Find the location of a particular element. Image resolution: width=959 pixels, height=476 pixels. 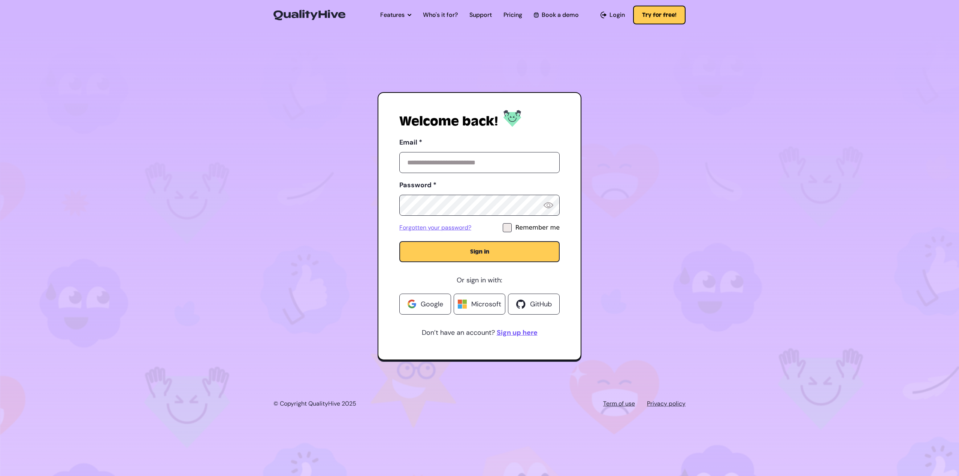

p: © Copyright QualityHive 2025 is located at coordinates (315, 404).